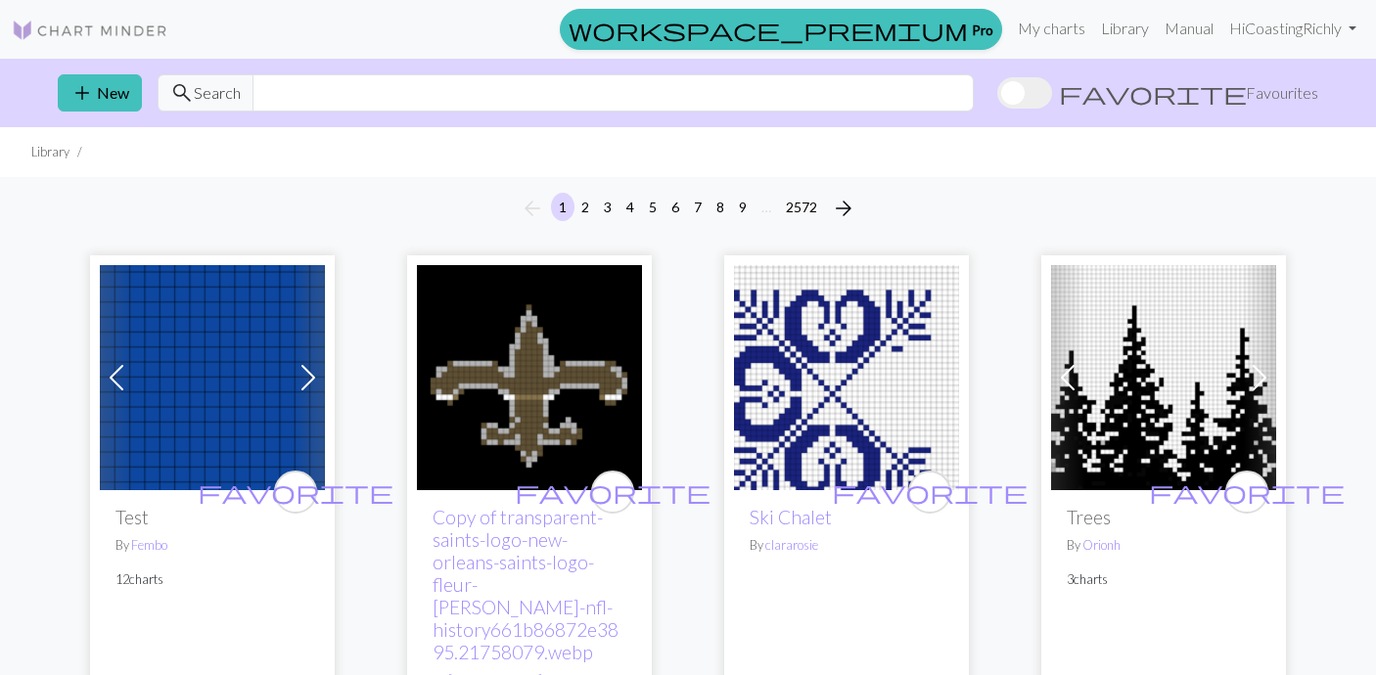 This screenshot has height=675, width=1376. I want to click on a: BlueBackground, so click(212, 375).